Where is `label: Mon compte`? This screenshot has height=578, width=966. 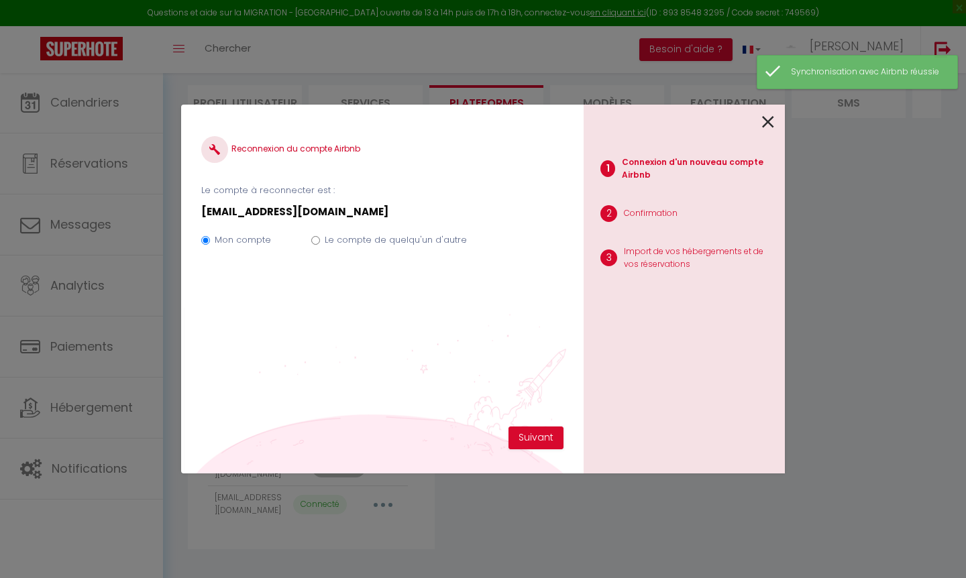 label: Mon compte is located at coordinates (243, 240).